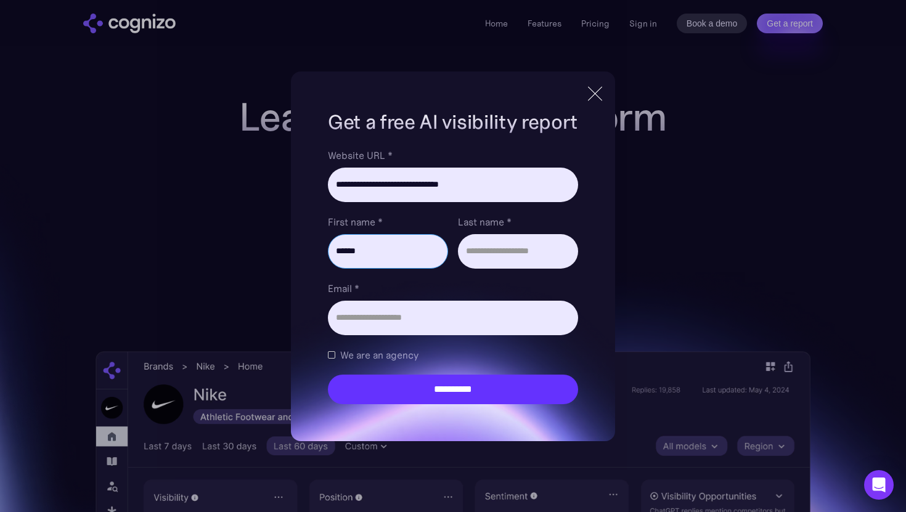  What do you see at coordinates (453, 122) in the screenshot?
I see `h1: Get a free AI visibility report` at bounding box center [453, 122].